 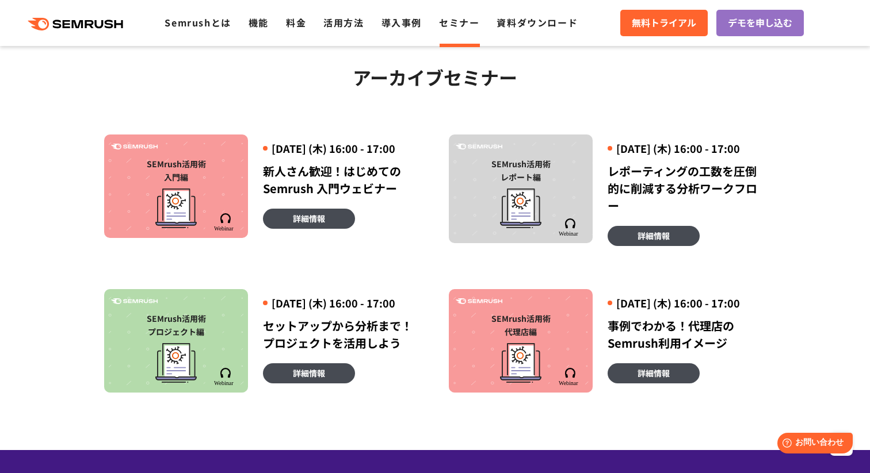 I want to click on span: お問い合わせ, so click(x=52, y=14).